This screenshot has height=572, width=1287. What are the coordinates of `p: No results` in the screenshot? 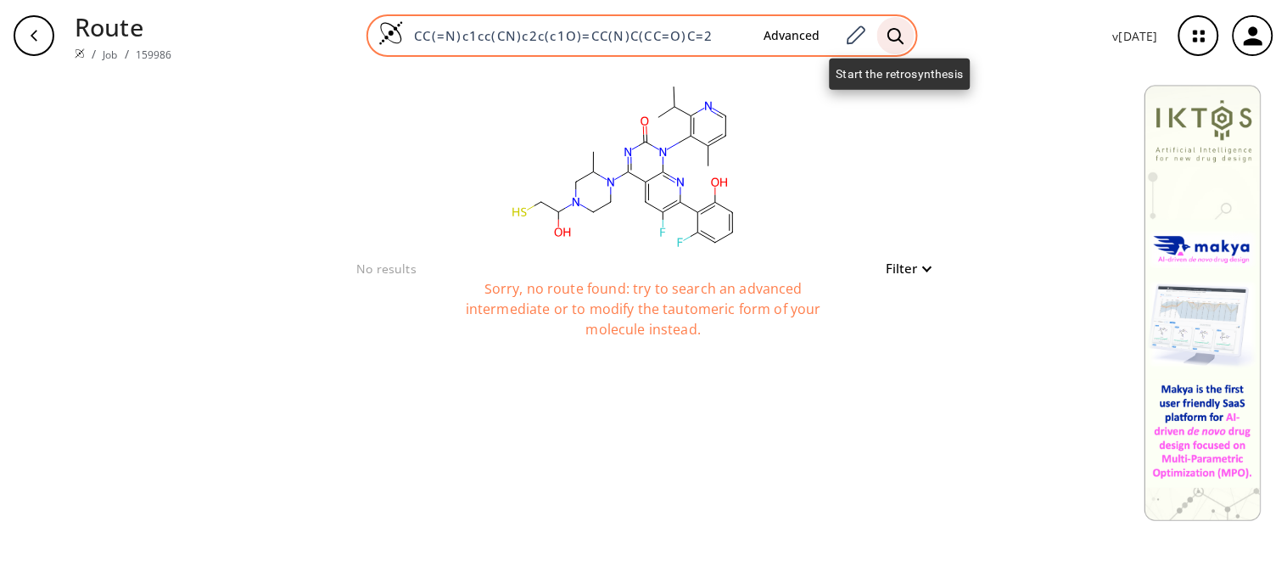 It's located at (387, 268).